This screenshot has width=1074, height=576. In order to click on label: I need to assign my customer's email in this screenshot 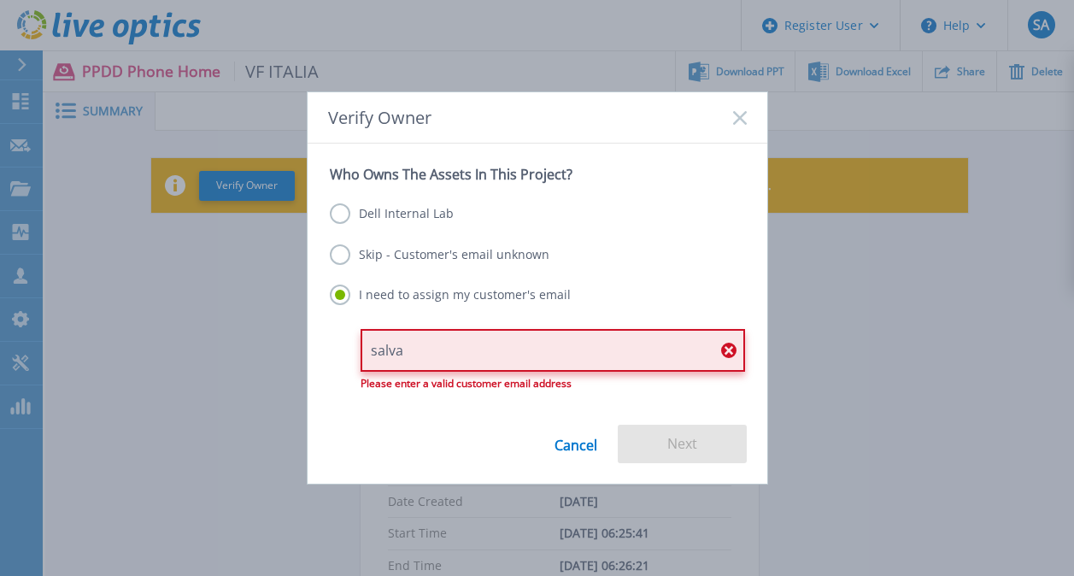, I will do `click(450, 295)`.